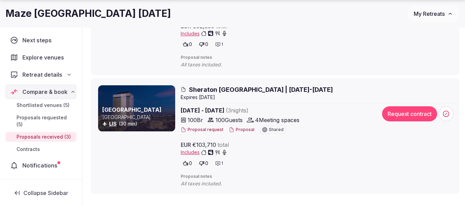 This screenshot has width=465, height=206. I want to click on a: Explore venues, so click(41, 57).